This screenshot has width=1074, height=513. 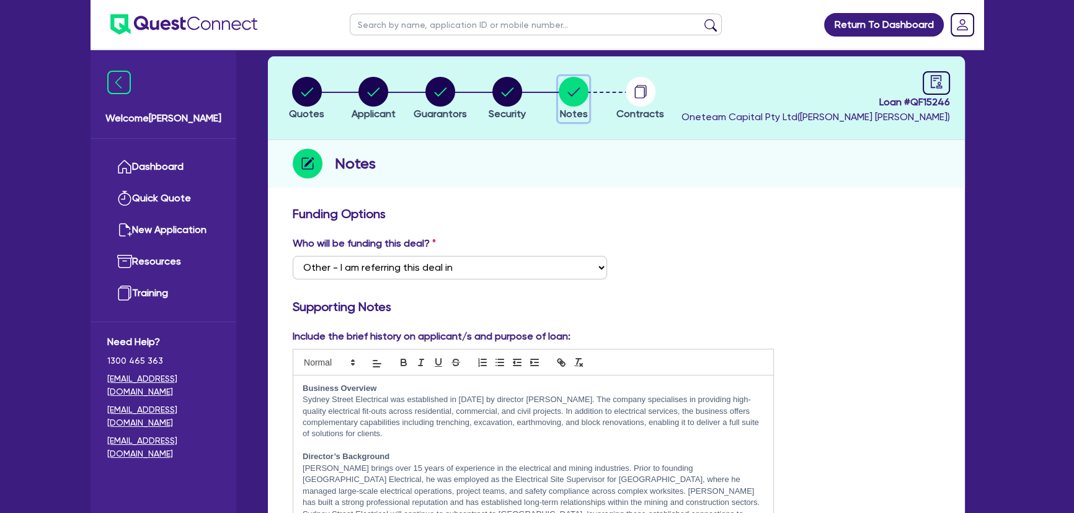 I want to click on img: step-icon, so click(x=308, y=164).